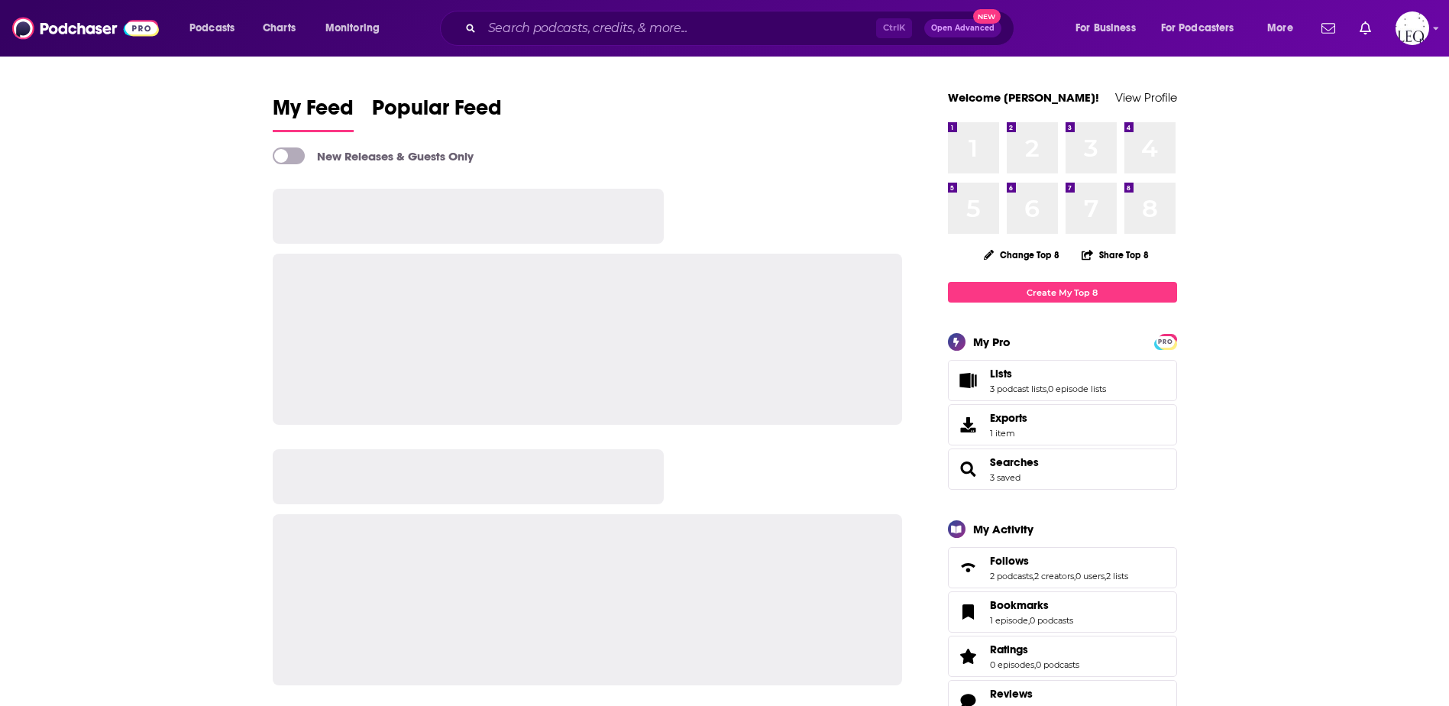  Describe the element at coordinates (992, 341) in the screenshot. I see `div: My Pro` at that location.